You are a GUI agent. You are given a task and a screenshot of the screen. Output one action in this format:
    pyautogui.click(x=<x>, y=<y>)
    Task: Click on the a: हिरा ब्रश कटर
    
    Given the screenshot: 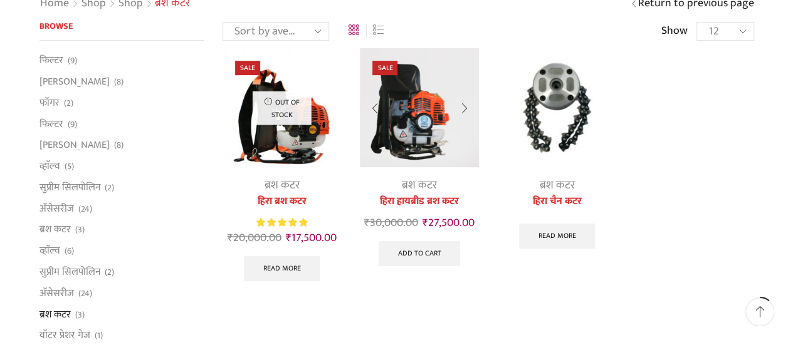 What is the action you would take?
    pyautogui.click(x=281, y=202)
    